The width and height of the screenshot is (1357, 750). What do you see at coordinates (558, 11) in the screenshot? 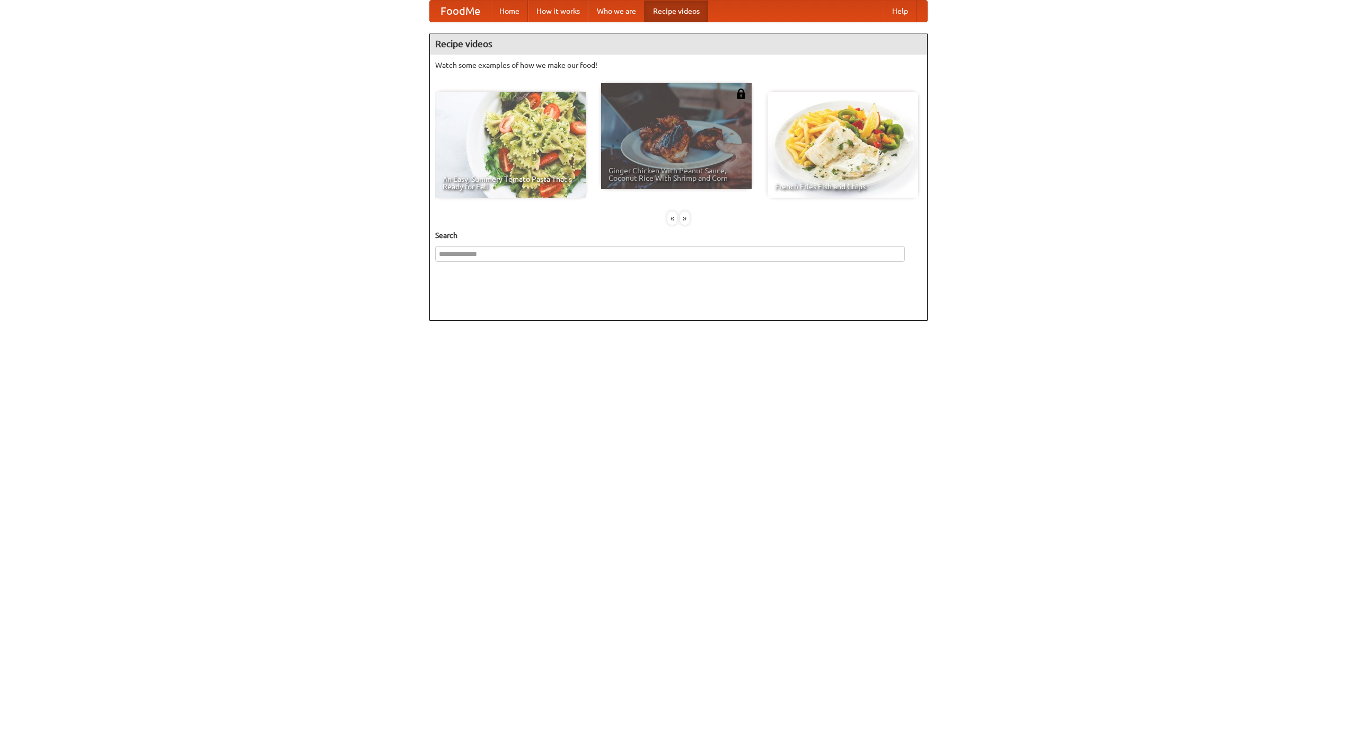
I see `a: How it works` at bounding box center [558, 11].